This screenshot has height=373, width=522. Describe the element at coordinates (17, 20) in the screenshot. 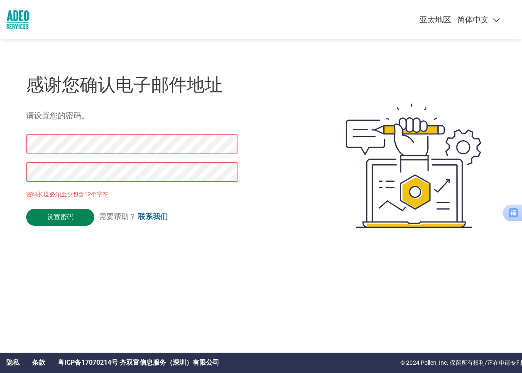

I see `img: Adeo` at that location.